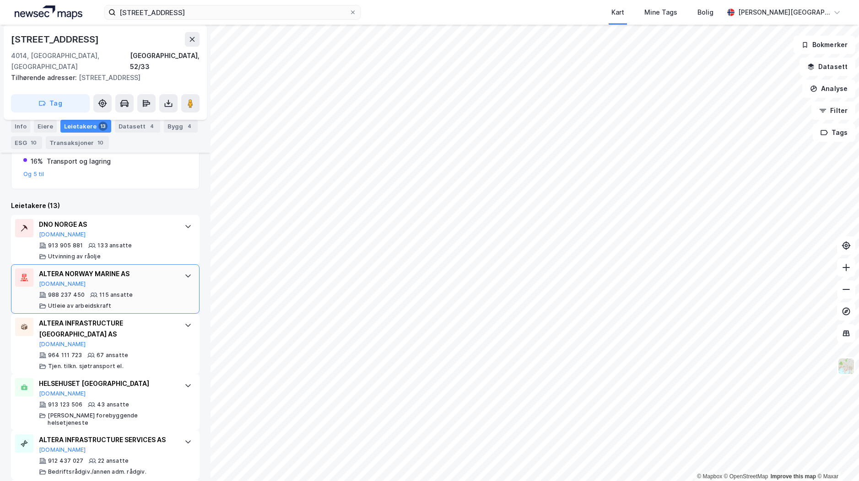 The width and height of the screenshot is (859, 481). Describe the element at coordinates (107, 225) in the screenshot. I see `div: DNO NORGE AS` at that location.